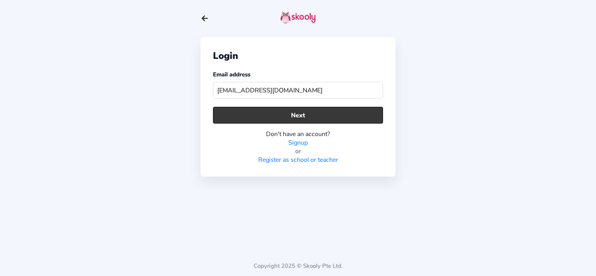 The image size is (596, 276). What do you see at coordinates (298, 18) in the screenshot?
I see `img: skooly-logo.png` at bounding box center [298, 18].